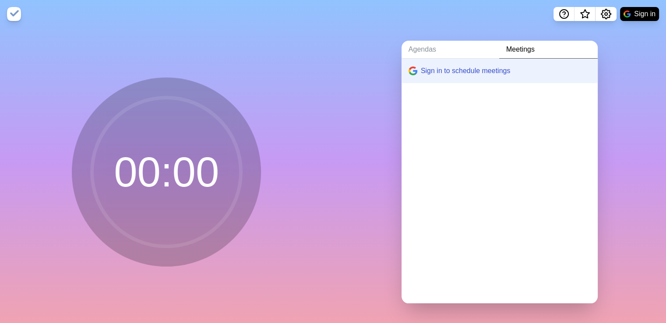  I want to click on button: Help, so click(564, 14).